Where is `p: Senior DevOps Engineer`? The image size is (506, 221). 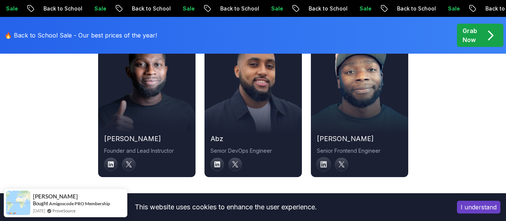 p: Senior DevOps Engineer is located at coordinates (253, 151).